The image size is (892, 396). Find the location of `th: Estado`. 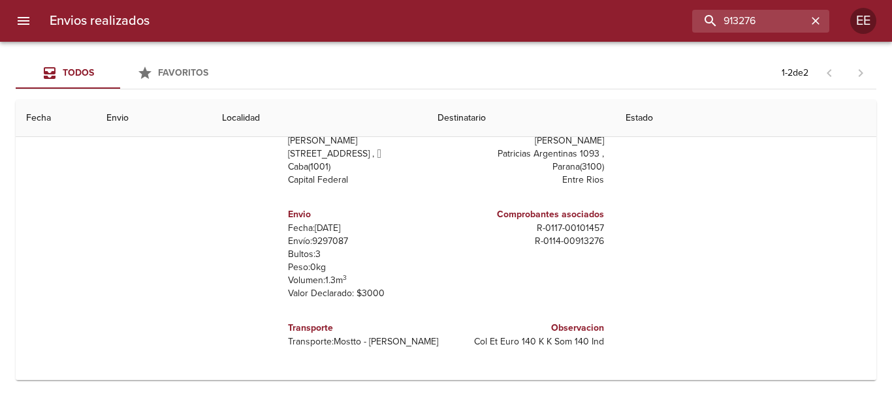

th: Estado is located at coordinates (746, 118).